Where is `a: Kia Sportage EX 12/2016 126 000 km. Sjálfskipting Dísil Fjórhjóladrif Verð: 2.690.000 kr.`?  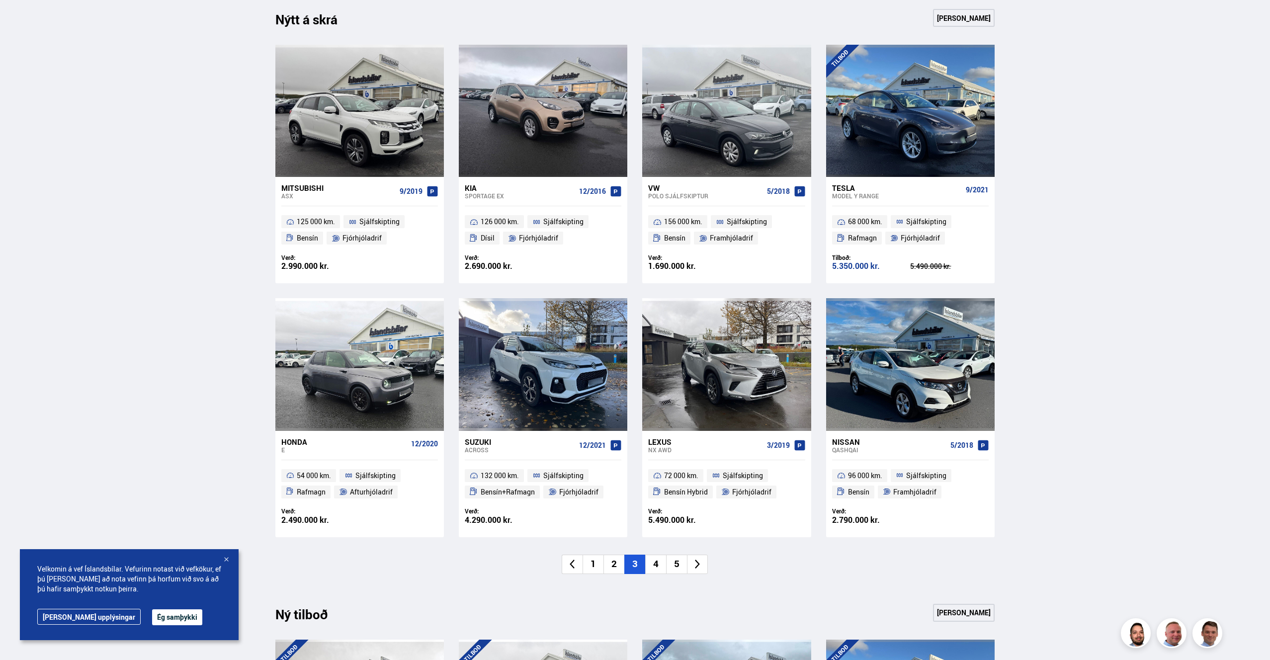 a: Kia Sportage EX 12/2016 126 000 km. Sjálfskipting Dísil Fjórhjóladrif Verð: 2.690.000 kr. is located at coordinates (543, 230).